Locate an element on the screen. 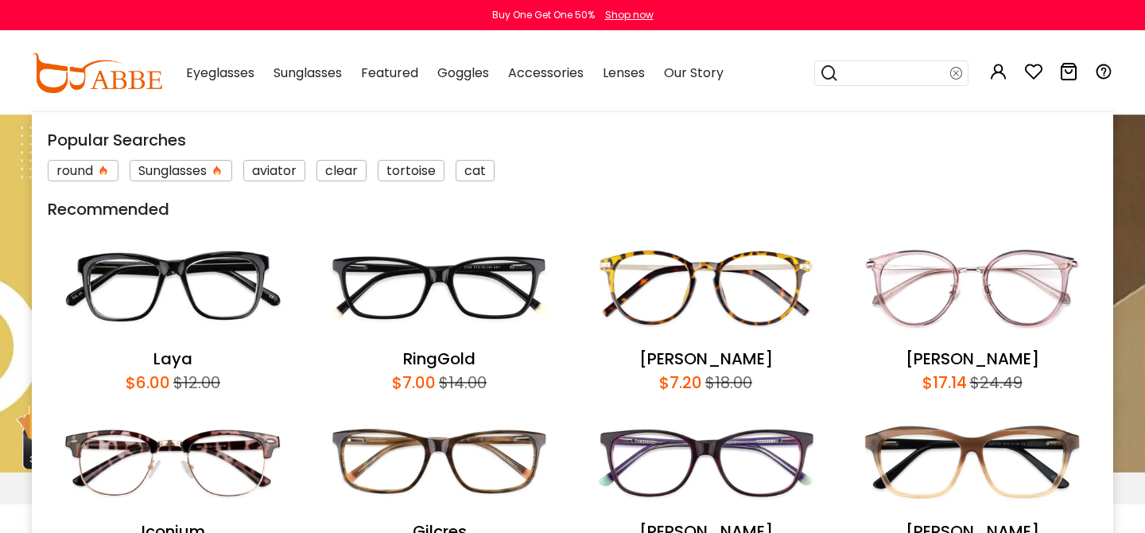 Image resolution: width=1145 pixels, height=533 pixels. div: $7.00 is located at coordinates (414, 383).